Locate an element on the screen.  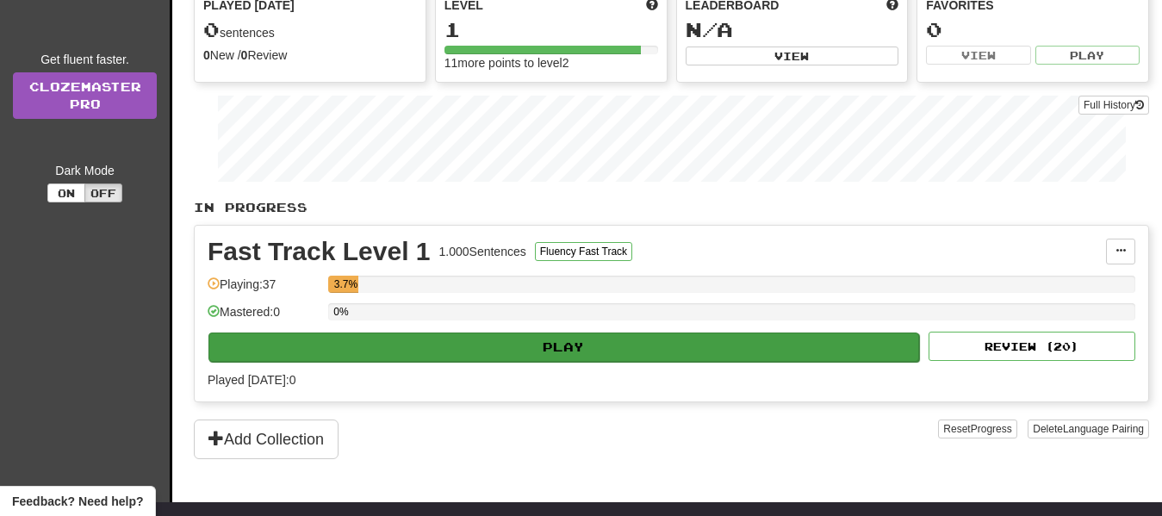
span: Language Pairing is located at coordinates (1104, 429).